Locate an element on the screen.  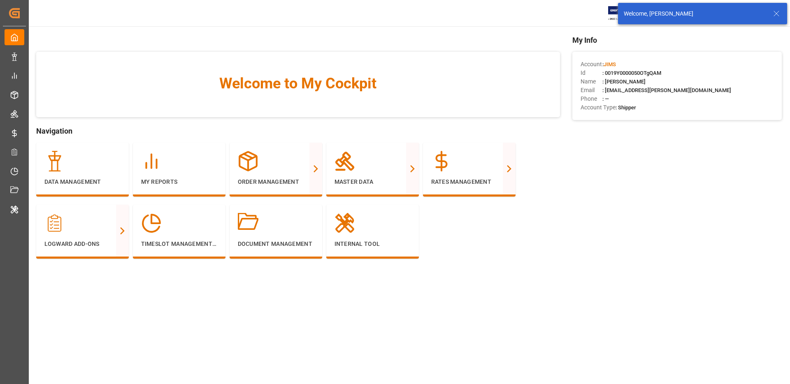
span: Name is located at coordinates (591, 81).